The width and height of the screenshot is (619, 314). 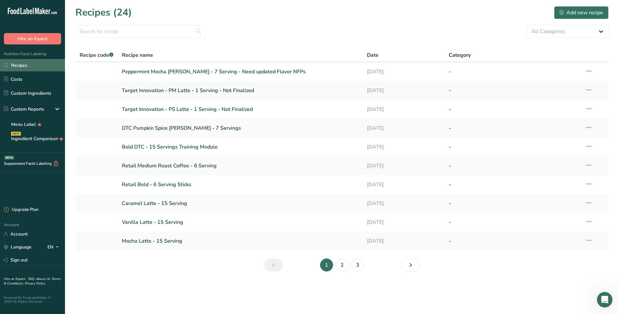 I want to click on a: Page 3., so click(x=358, y=265).